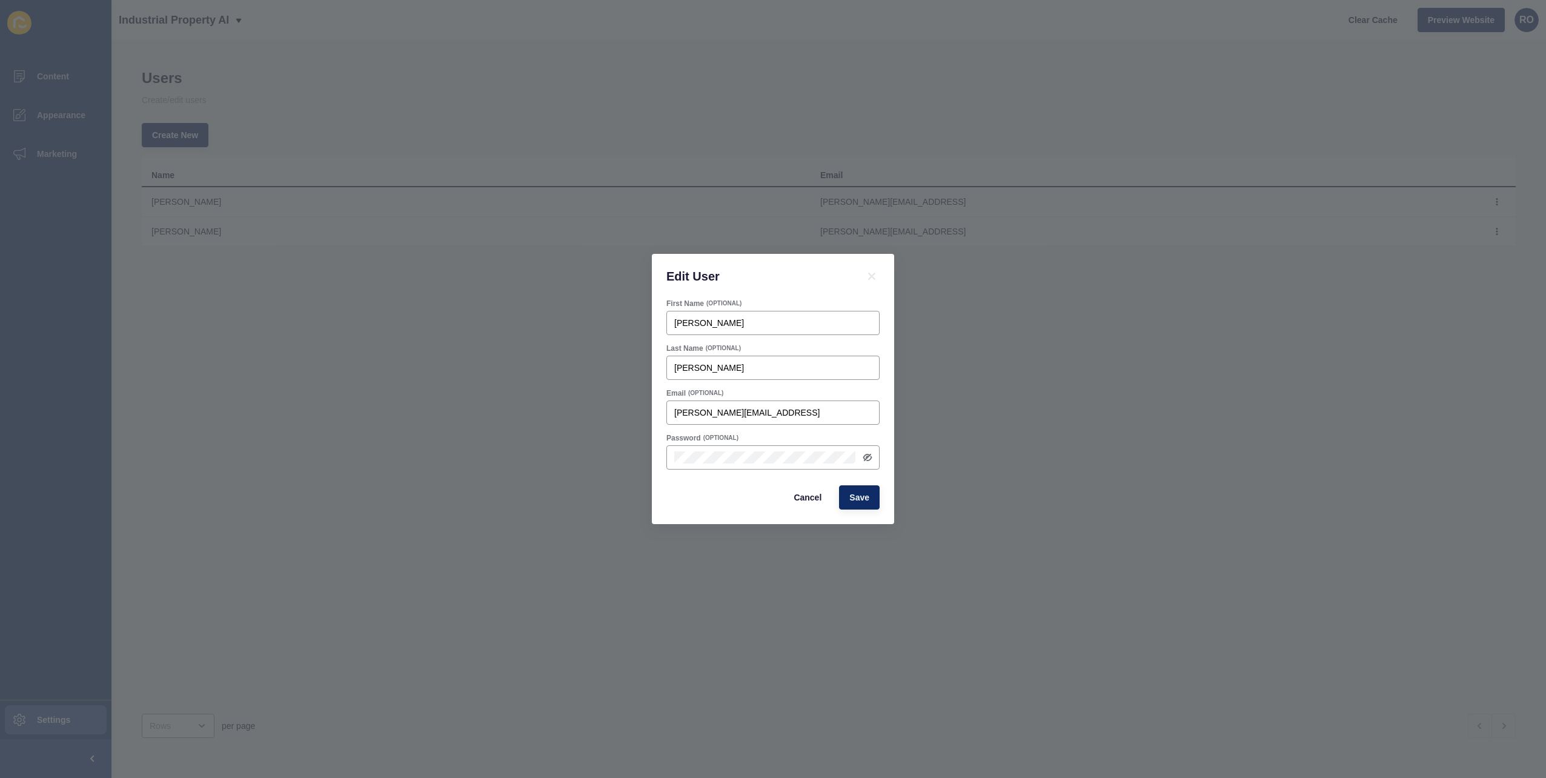  What do you see at coordinates (685, 304) in the screenshot?
I see `label: First Name` at bounding box center [685, 304].